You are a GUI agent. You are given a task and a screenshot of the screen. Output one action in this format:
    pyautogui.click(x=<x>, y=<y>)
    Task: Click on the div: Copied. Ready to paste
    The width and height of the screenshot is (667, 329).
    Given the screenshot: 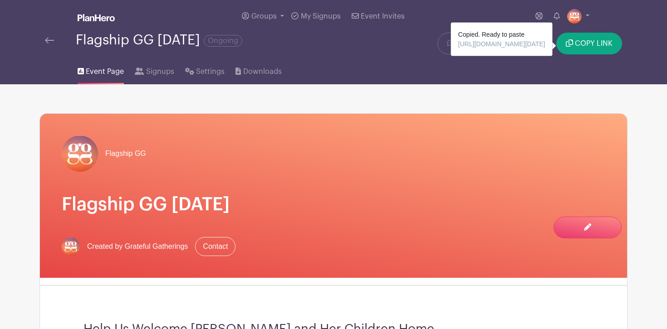 What is the action you would take?
    pyautogui.click(x=502, y=39)
    